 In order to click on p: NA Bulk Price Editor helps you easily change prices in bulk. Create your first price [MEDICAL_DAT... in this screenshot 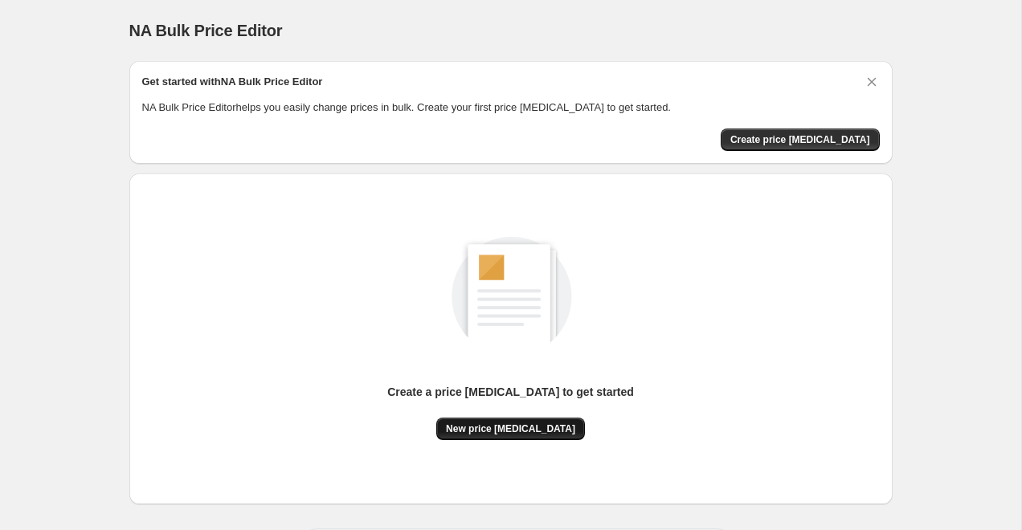, I will do `click(511, 108)`.